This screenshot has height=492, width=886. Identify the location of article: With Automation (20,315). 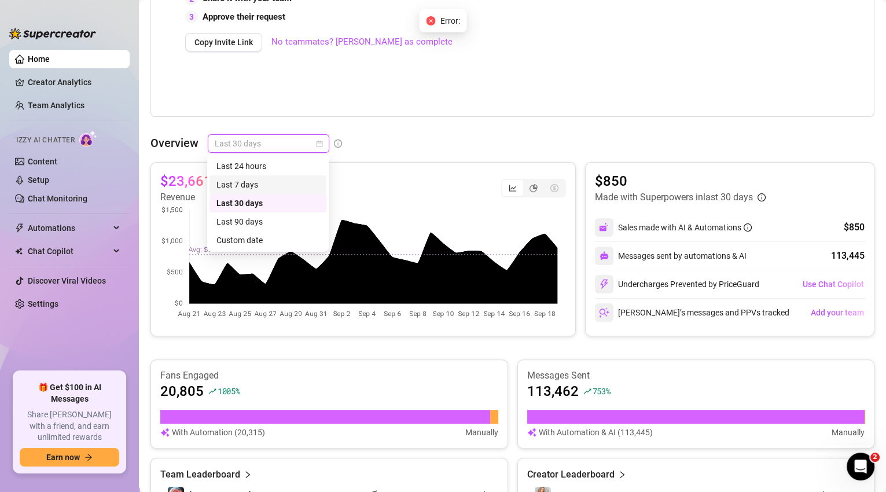
(218, 433).